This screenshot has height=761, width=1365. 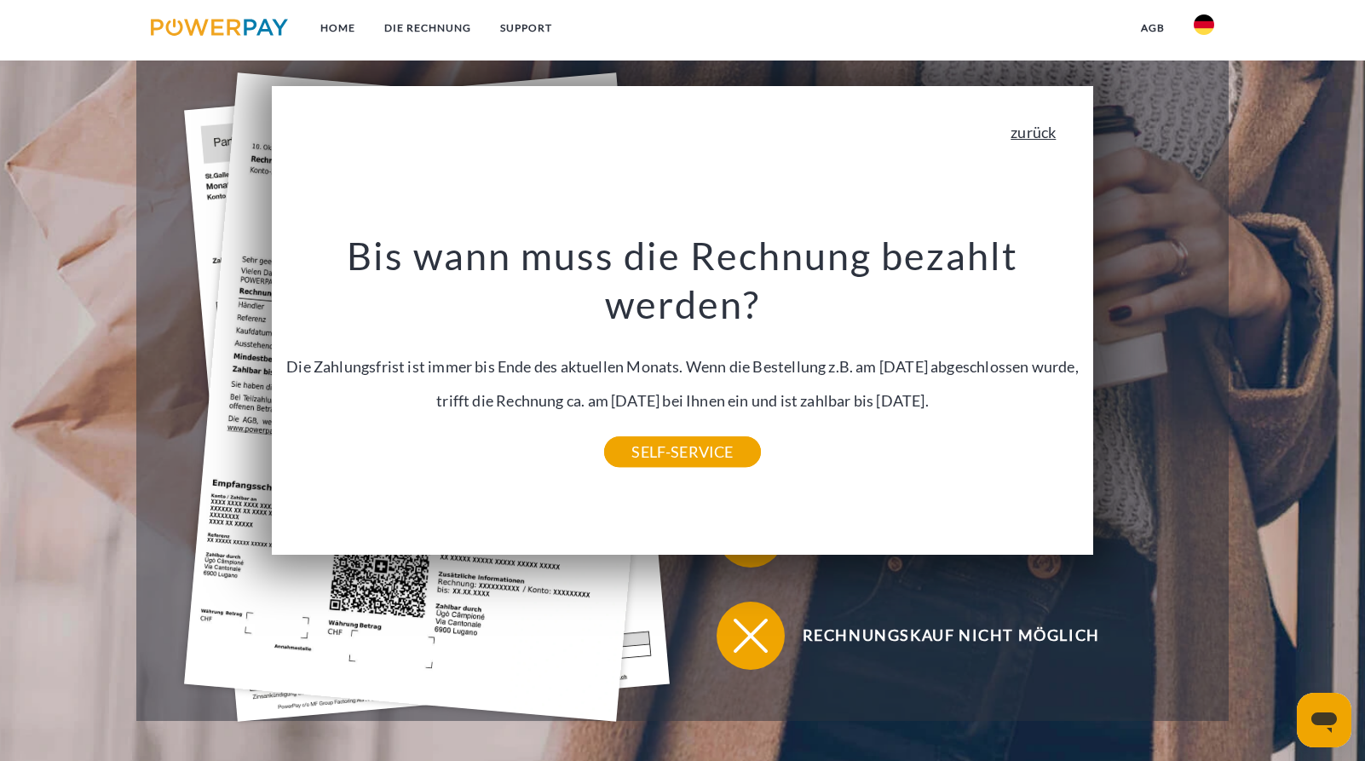 I want to click on a: agb, so click(x=1153, y=28).